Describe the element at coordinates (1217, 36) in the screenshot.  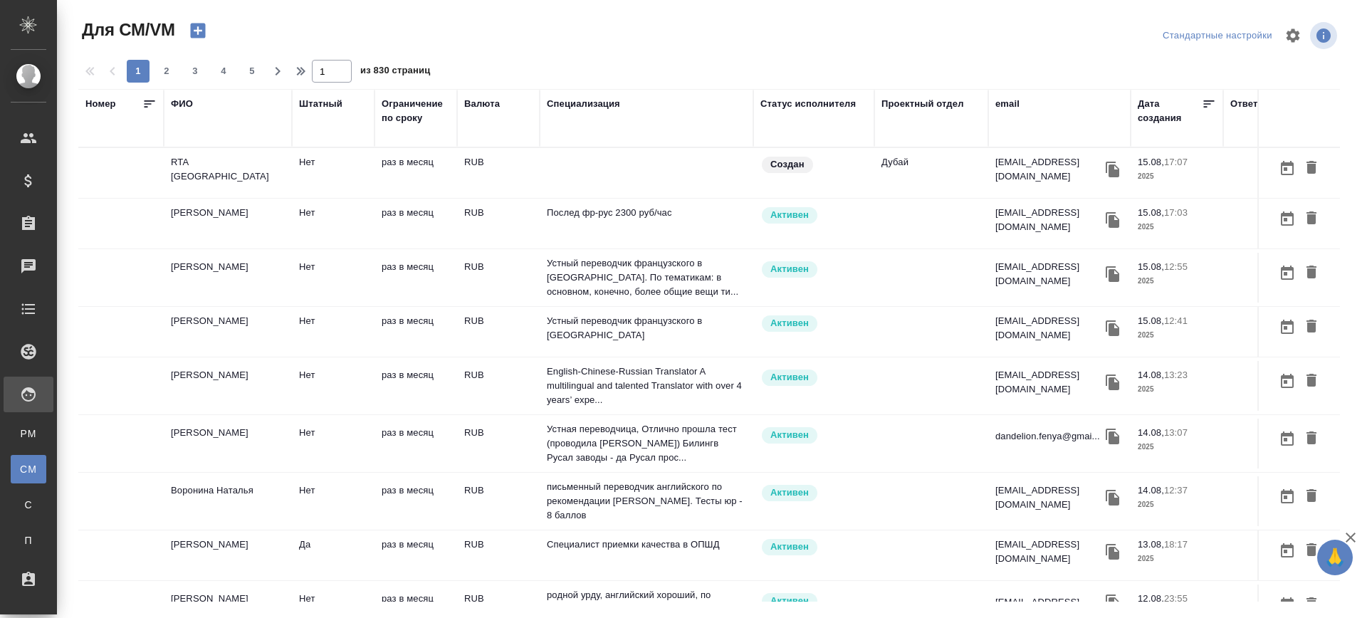
I see `div: split button` at that location.